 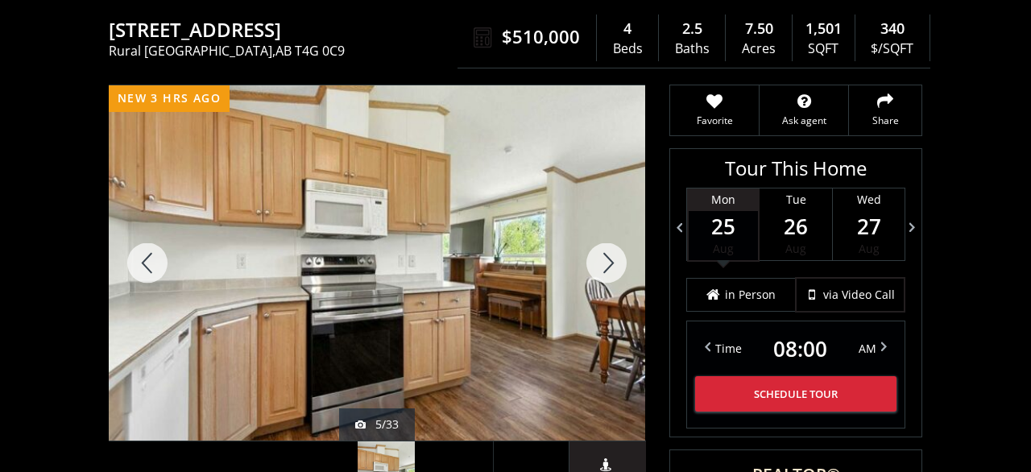 What do you see at coordinates (692, 29) in the screenshot?
I see `div: 2.5` at bounding box center [692, 29].